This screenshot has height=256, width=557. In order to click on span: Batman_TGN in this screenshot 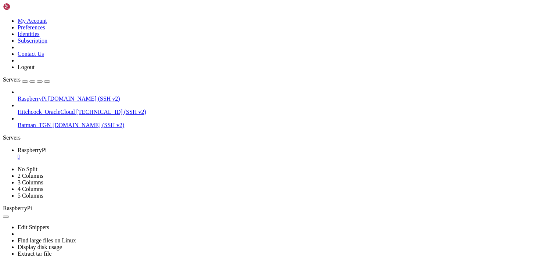, I will do `click(34, 125)`.